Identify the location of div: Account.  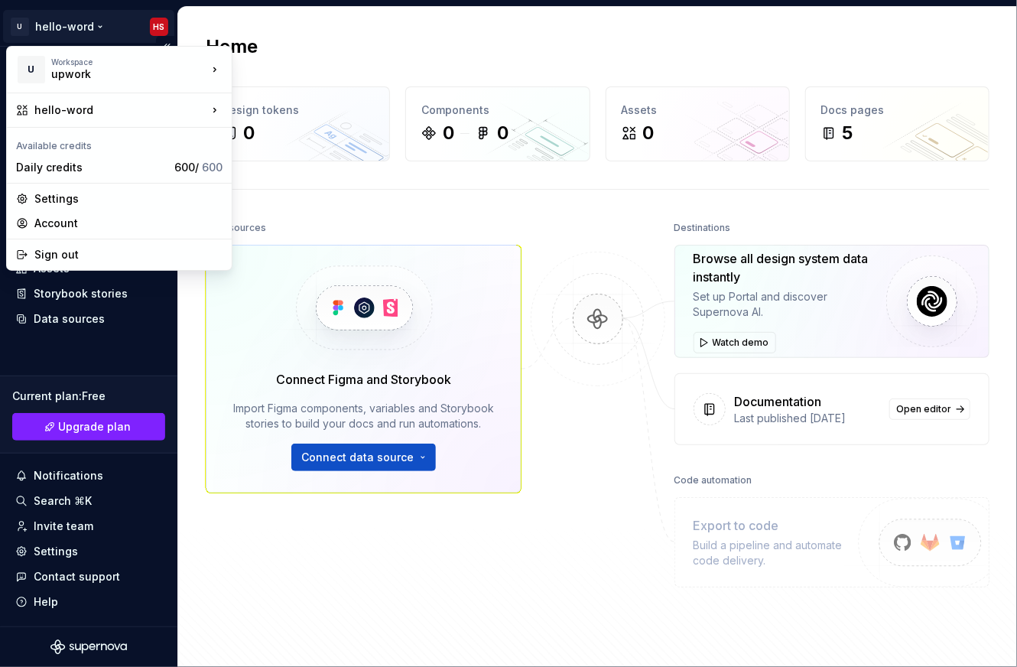
(128, 223).